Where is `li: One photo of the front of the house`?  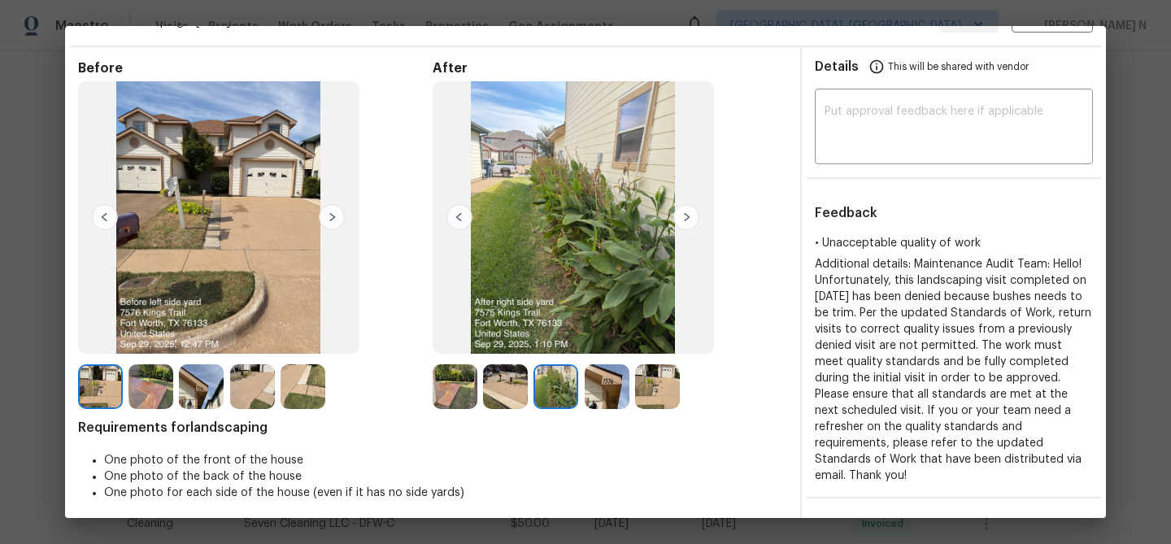
li: One photo of the front of the house is located at coordinates (445, 460).